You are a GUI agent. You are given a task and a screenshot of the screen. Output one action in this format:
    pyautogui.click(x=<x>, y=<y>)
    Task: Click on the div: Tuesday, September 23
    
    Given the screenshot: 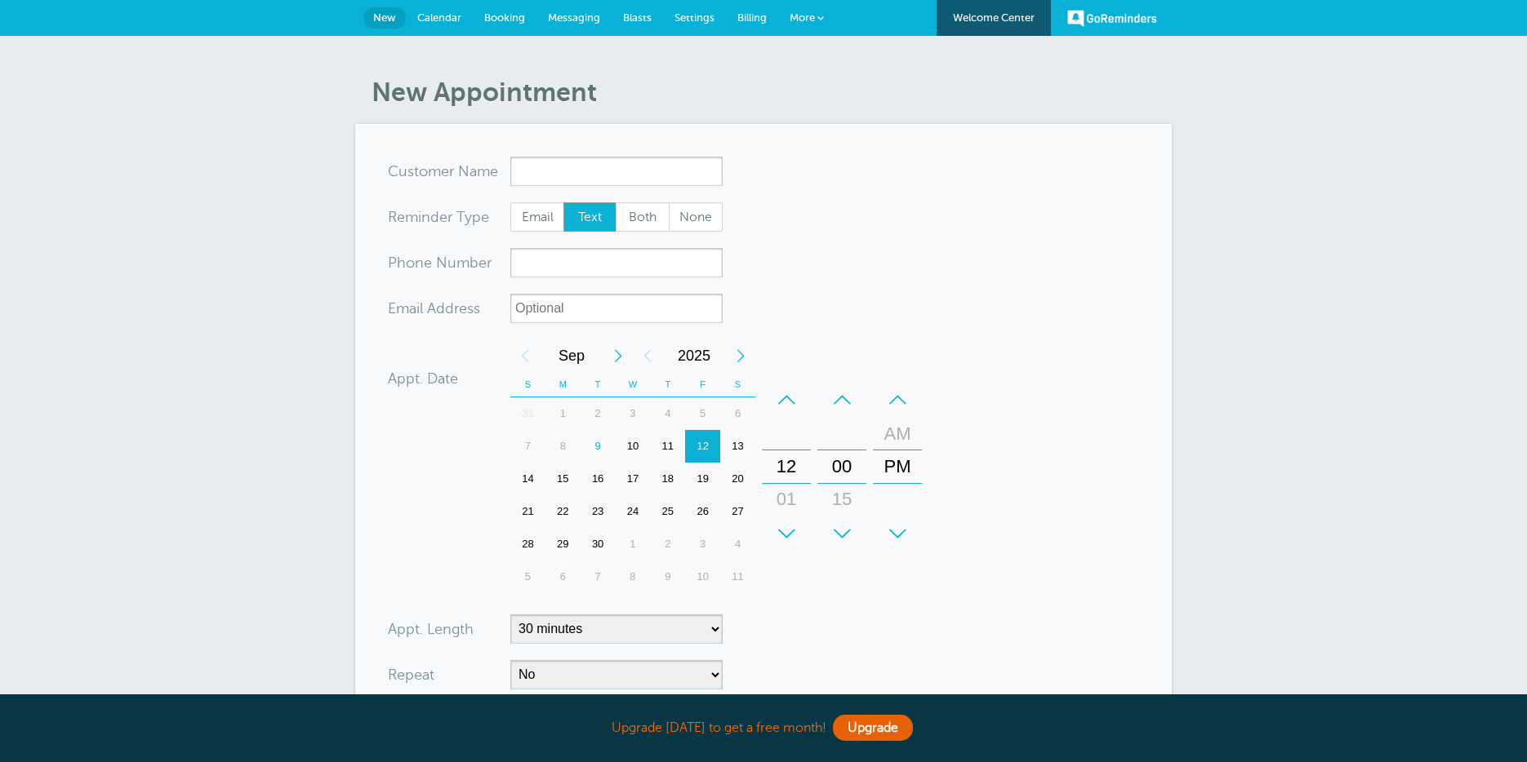 What is the action you would take?
    pyautogui.click(x=598, y=512)
    